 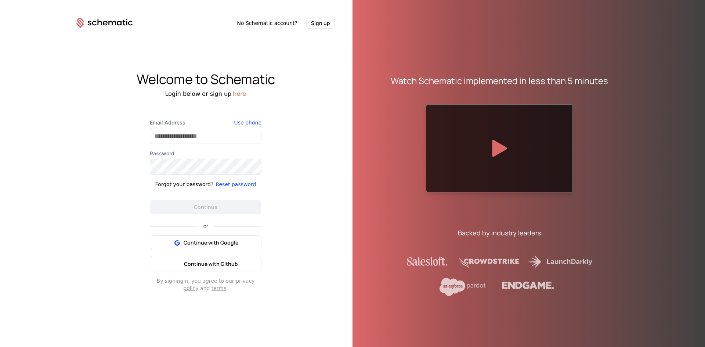 I want to click on button: Continue with Google, so click(x=206, y=243).